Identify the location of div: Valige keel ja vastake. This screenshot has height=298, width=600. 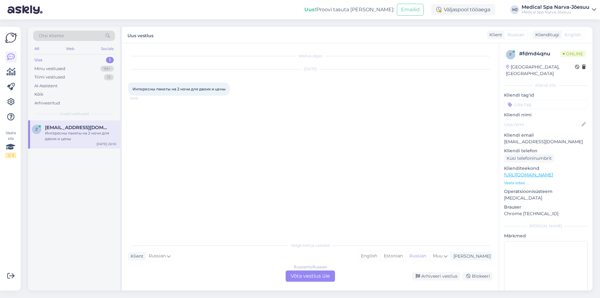
(310, 245).